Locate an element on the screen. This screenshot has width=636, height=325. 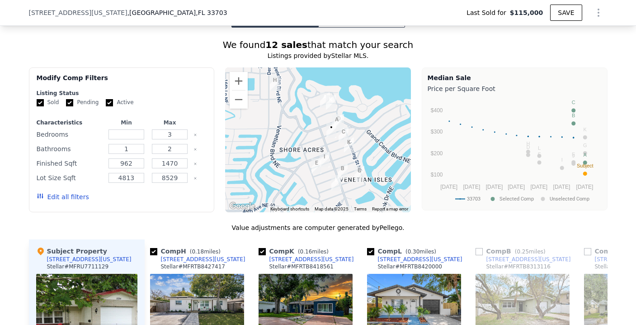
div: 1867 Nevada Ave NE is located at coordinates (339, 122).